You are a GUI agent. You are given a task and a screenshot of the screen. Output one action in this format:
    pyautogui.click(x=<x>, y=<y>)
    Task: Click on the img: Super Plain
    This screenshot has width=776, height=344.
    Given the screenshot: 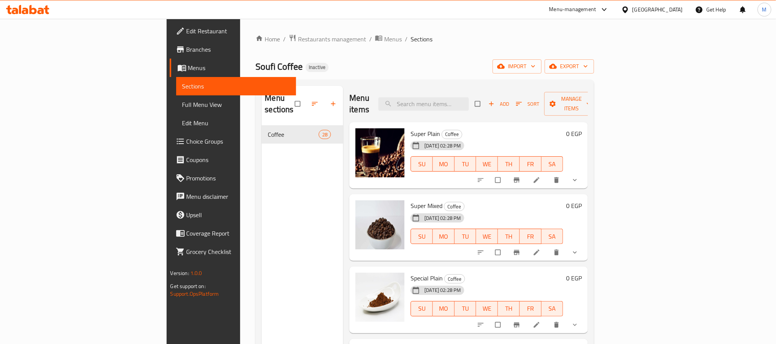 What is the action you would take?
    pyautogui.click(x=380, y=153)
    